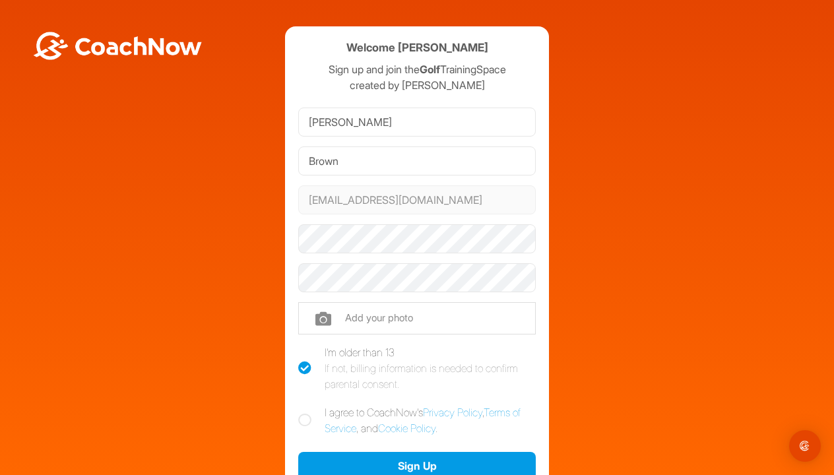 The width and height of the screenshot is (834, 475). What do you see at coordinates (417, 161) in the screenshot?
I see `input: Last Name` at bounding box center [417, 161].